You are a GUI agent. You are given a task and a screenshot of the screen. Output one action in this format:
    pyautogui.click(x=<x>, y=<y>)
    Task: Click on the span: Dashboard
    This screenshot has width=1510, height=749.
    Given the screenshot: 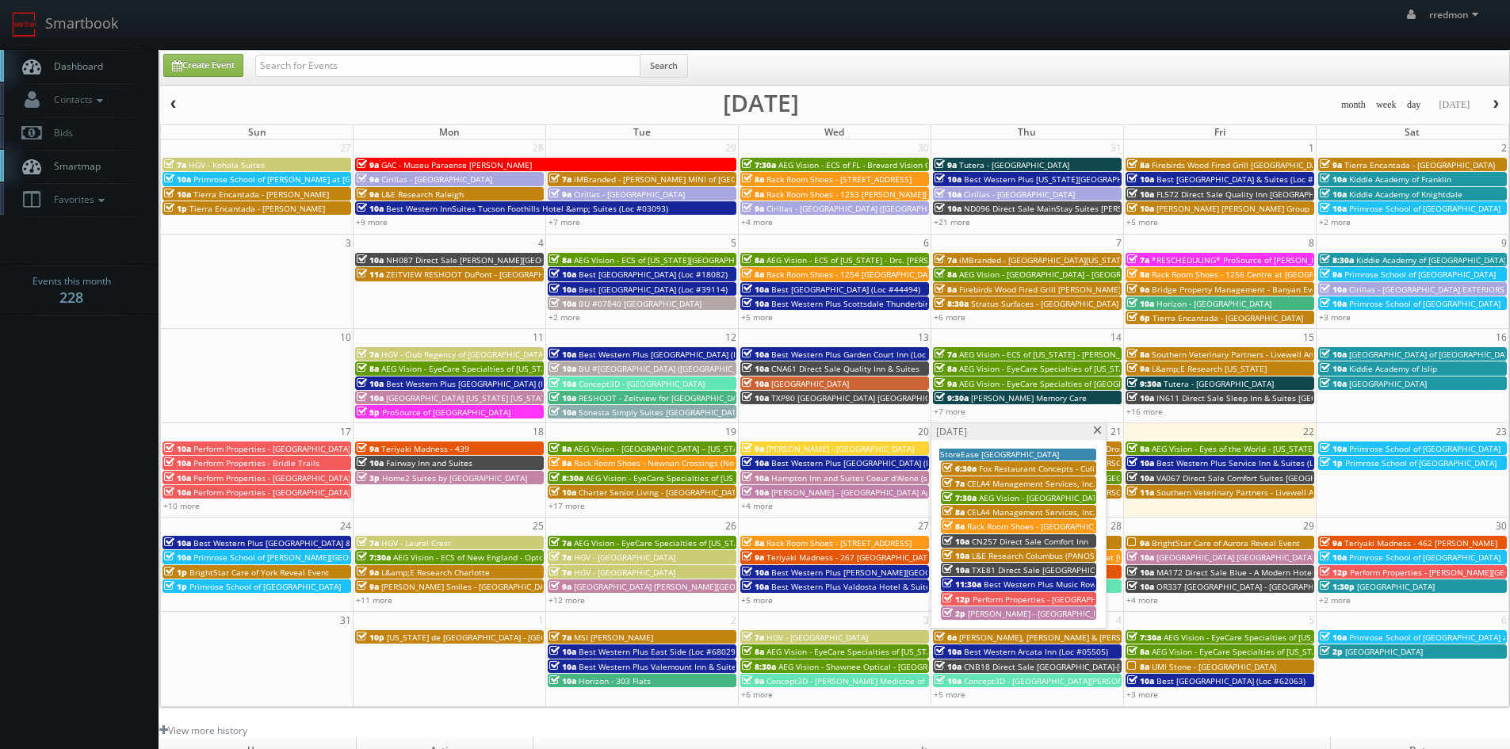 What is the action you would take?
    pyautogui.click(x=74, y=66)
    